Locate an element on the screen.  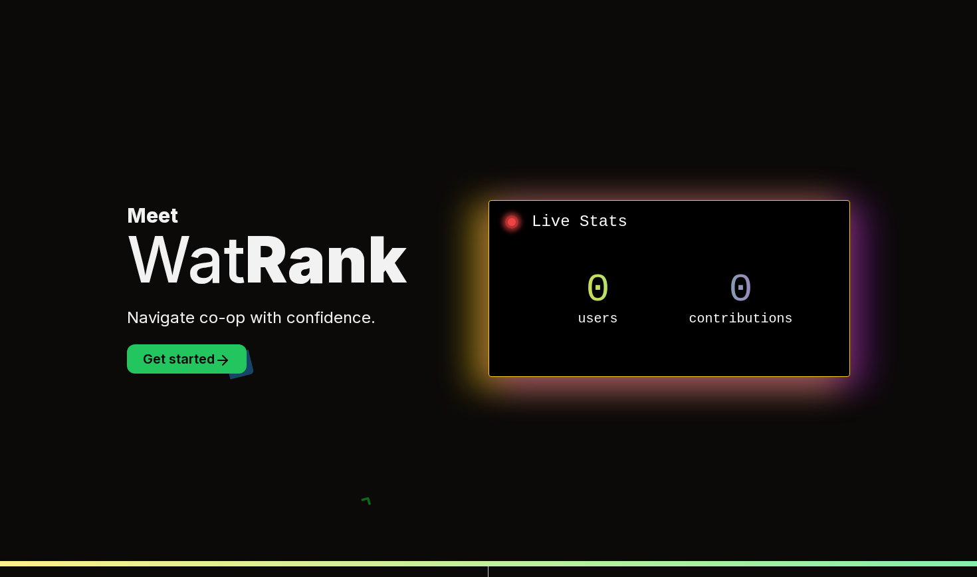
span: Wat is located at coordinates (186, 259).